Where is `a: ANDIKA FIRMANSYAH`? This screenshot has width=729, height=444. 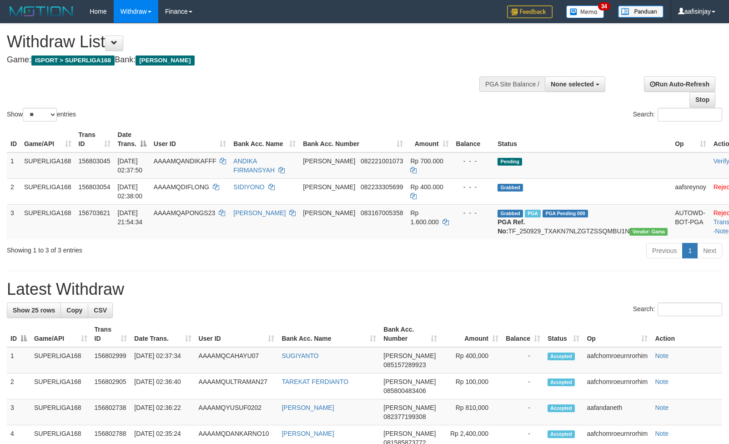
a: ANDIKA FIRMANSYAH is located at coordinates (254, 165).